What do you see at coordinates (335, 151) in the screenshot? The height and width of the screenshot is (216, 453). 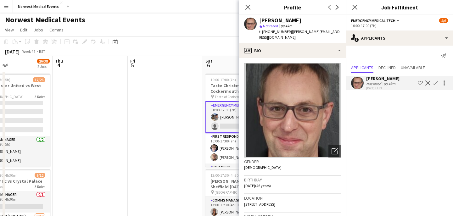 I see `div: Open photos pop-in` at bounding box center [335, 151].